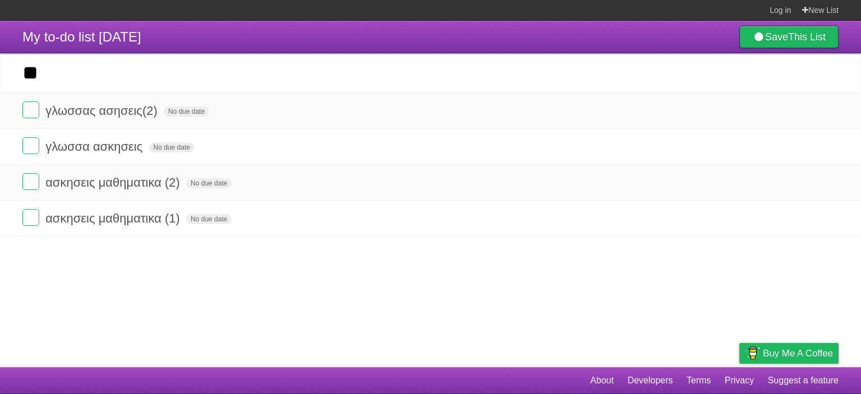 The height and width of the screenshot is (394, 861). What do you see at coordinates (114, 218) in the screenshot?
I see `span: ασκησεις μαθηματικα (1)` at bounding box center [114, 218].